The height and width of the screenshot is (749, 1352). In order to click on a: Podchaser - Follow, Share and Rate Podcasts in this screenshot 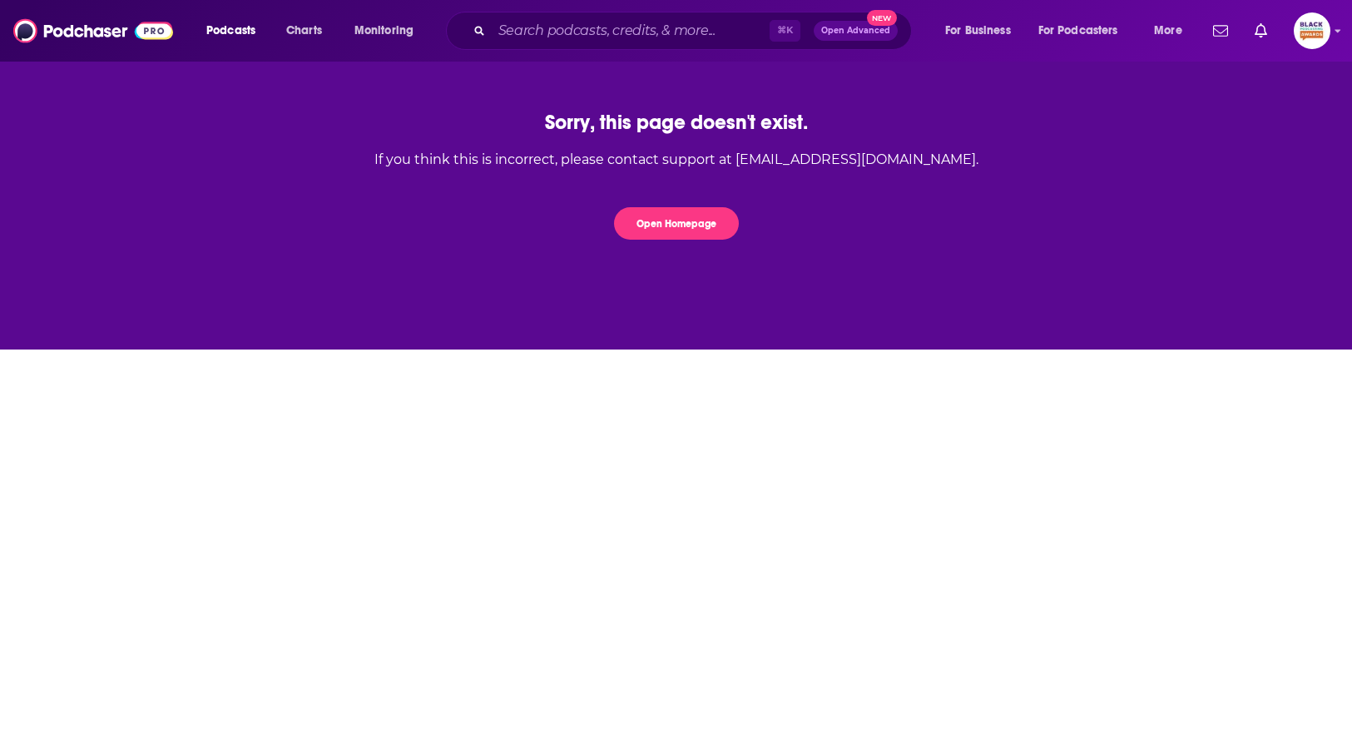, I will do `click(93, 31)`.